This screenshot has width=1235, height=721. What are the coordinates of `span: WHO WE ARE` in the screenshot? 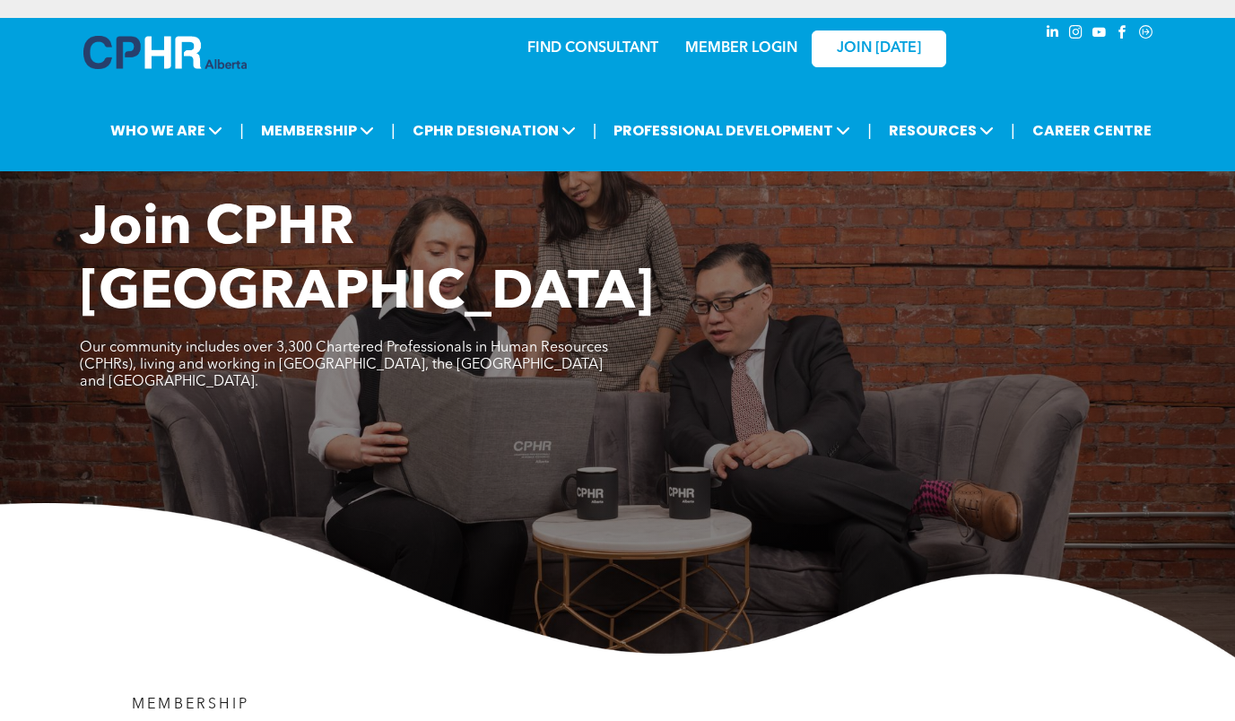 It's located at (166, 130).